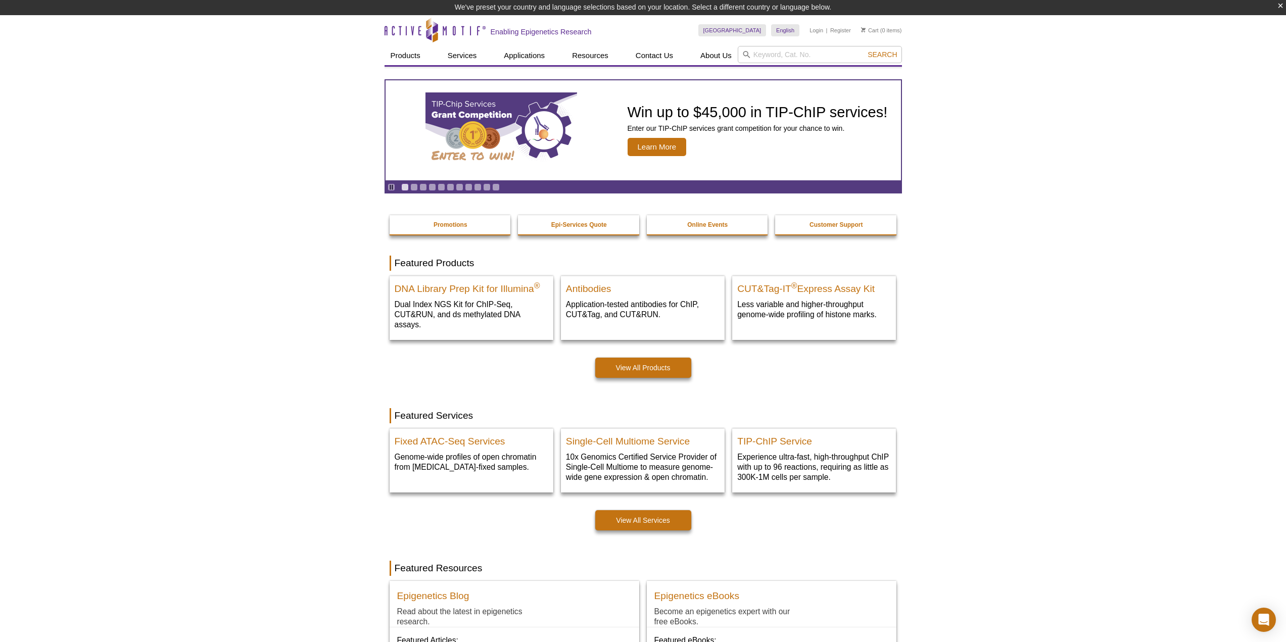 Image resolution: width=1286 pixels, height=642 pixels. Describe the element at coordinates (462, 56) in the screenshot. I see `a: Services` at that location.